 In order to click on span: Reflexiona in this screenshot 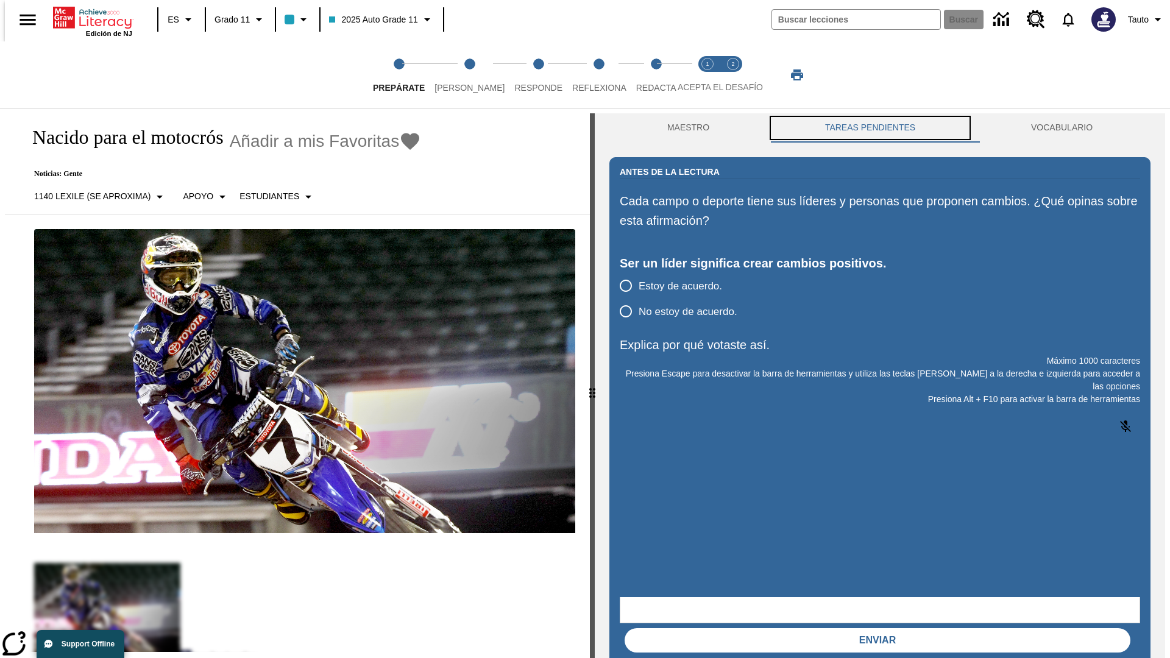, I will do `click(599, 88)`.